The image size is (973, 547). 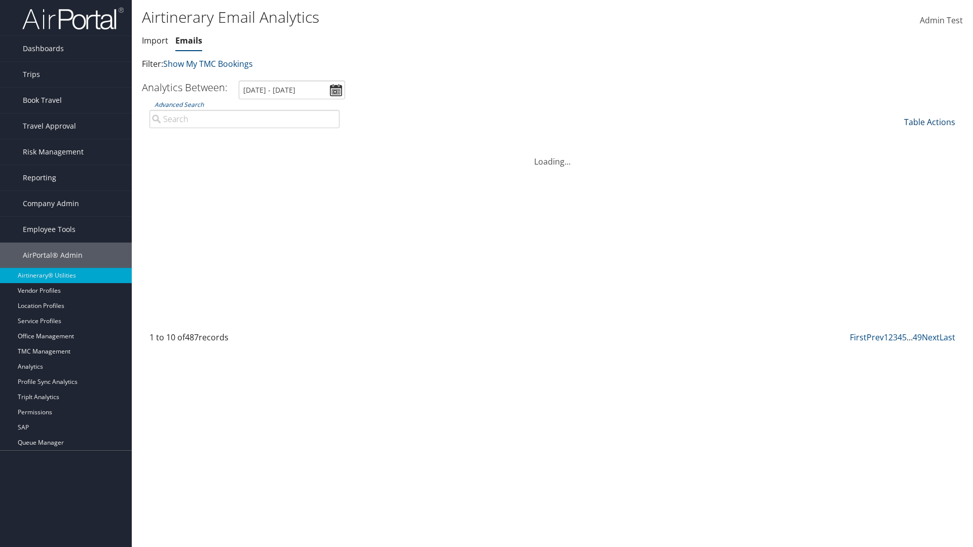 What do you see at coordinates (947, 338) in the screenshot?
I see `a: Last` at bounding box center [947, 338].